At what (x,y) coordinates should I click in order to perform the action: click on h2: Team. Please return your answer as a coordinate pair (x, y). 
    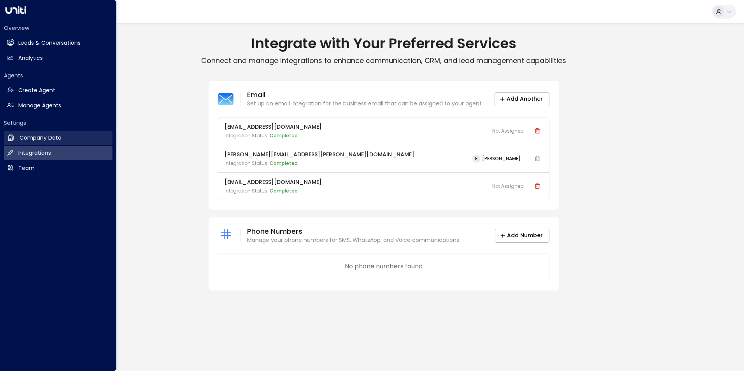
    Looking at the image, I should click on (26, 168).